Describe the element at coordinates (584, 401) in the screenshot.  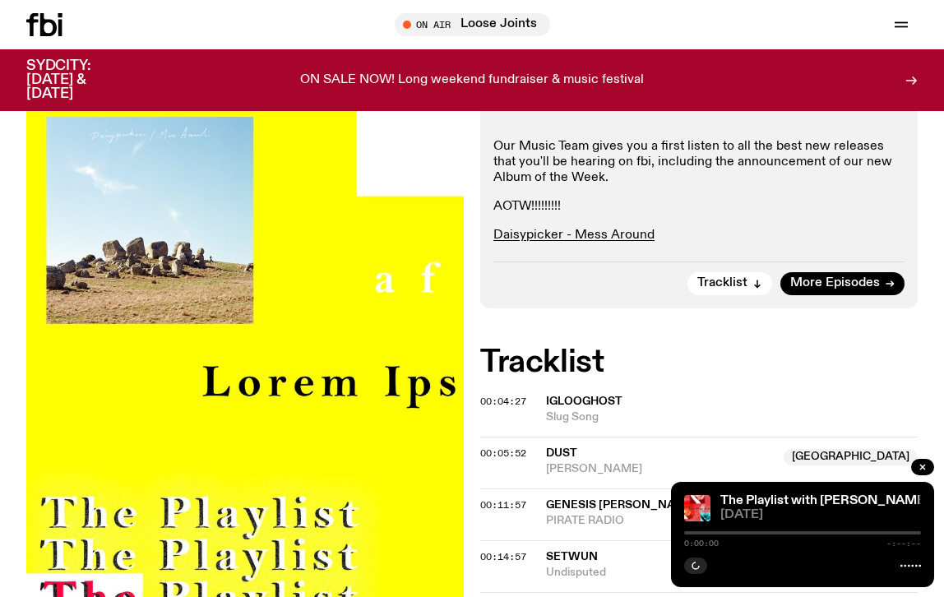
I see `span: Iglooghost` at that location.